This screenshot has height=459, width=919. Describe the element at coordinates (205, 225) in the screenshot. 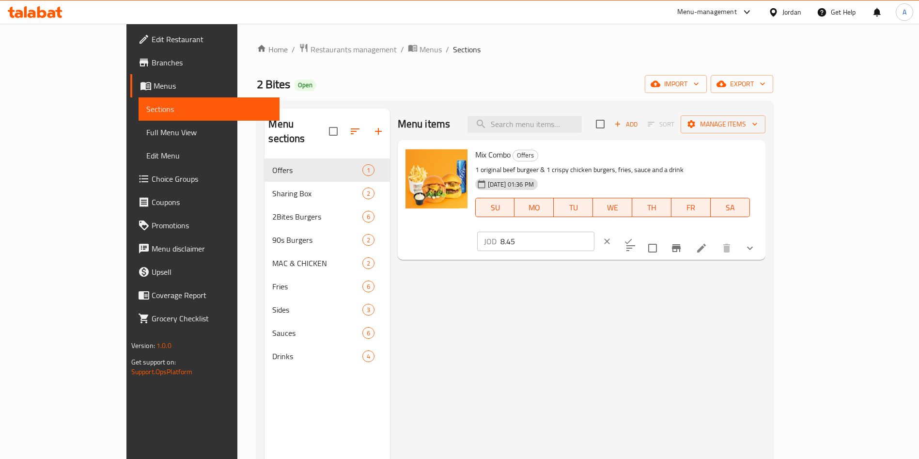

I see `a: Promotions` at that location.